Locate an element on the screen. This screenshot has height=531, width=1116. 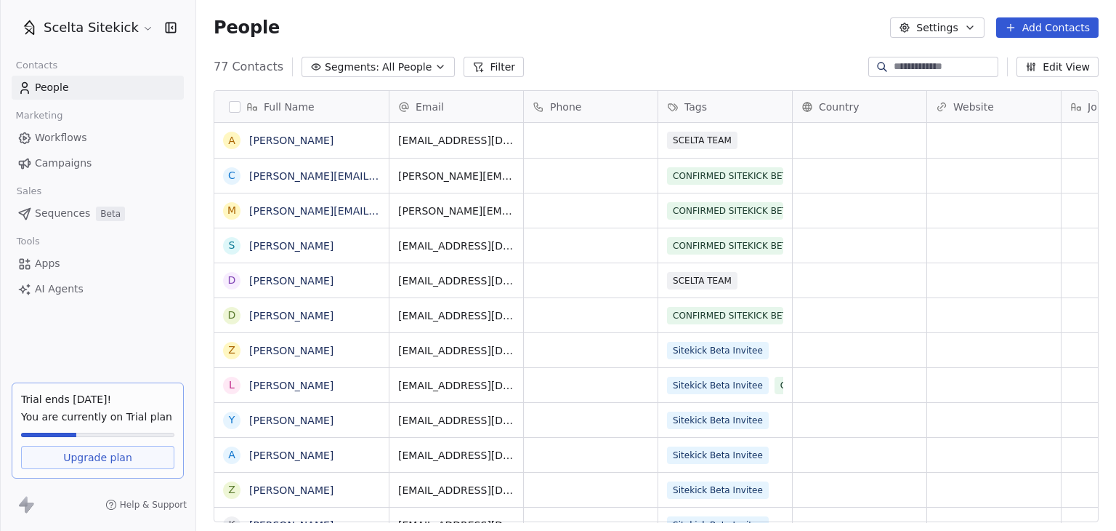
div: Y is located at coordinates (232, 419).